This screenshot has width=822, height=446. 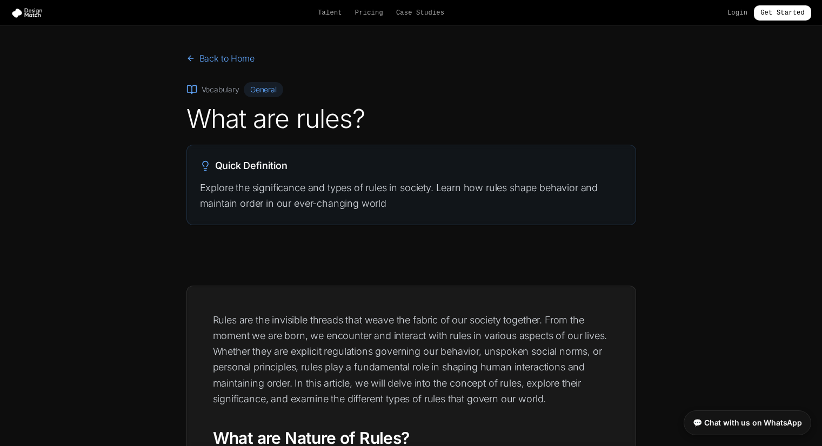 What do you see at coordinates (747, 423) in the screenshot?
I see `a: 💬 Chat with us on WhatsApp` at bounding box center [747, 423].